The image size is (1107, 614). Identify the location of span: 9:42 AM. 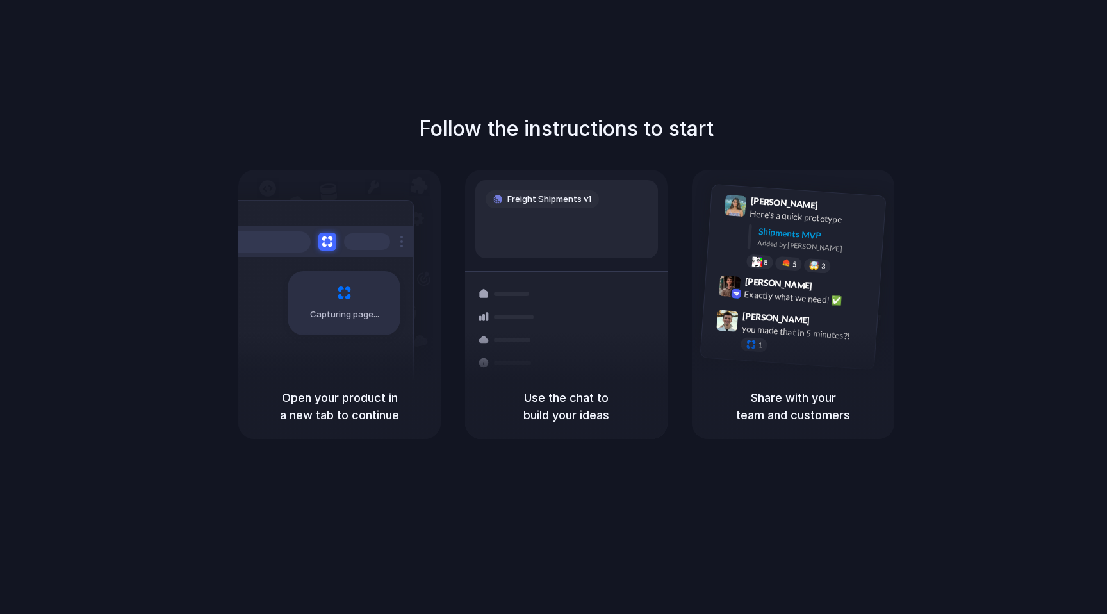
(829, 288).